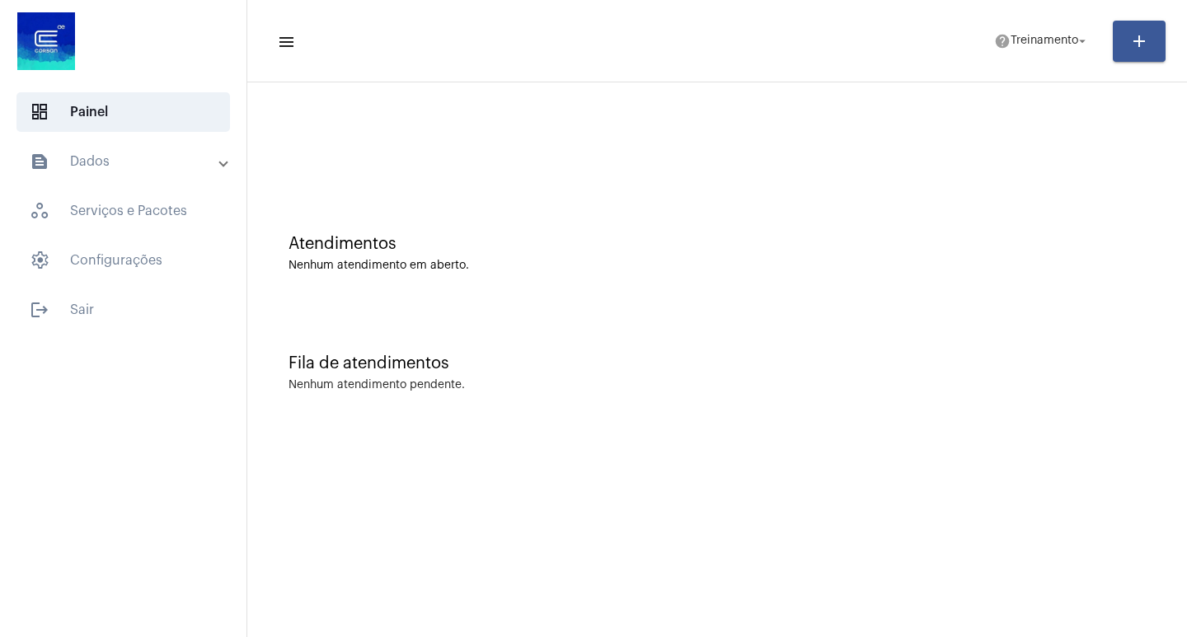  Describe the element at coordinates (1042, 41) in the screenshot. I see `button: Treinamento` at that location.